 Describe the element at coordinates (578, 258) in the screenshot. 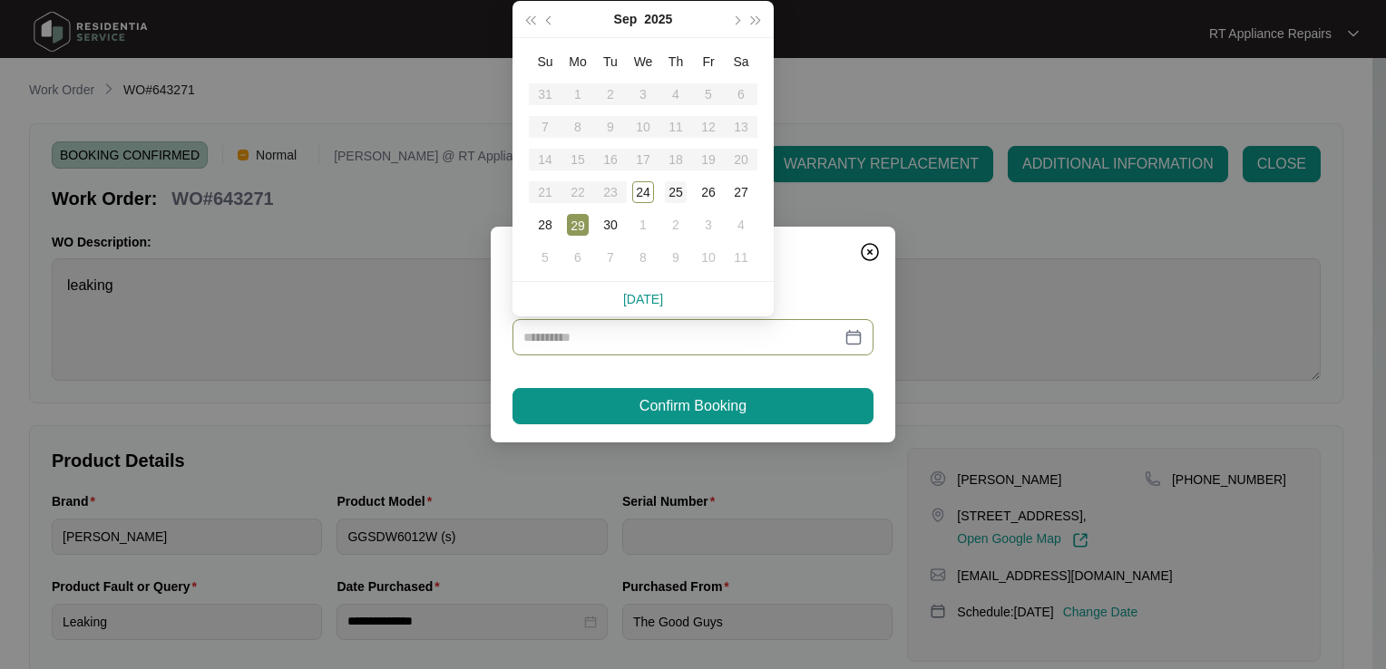

I see `div: 6` at that location.